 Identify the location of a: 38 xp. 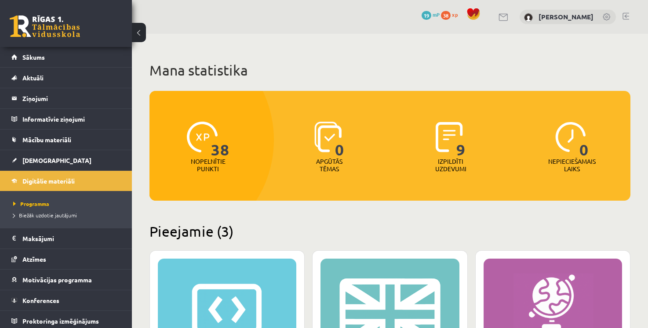
(451, 15).